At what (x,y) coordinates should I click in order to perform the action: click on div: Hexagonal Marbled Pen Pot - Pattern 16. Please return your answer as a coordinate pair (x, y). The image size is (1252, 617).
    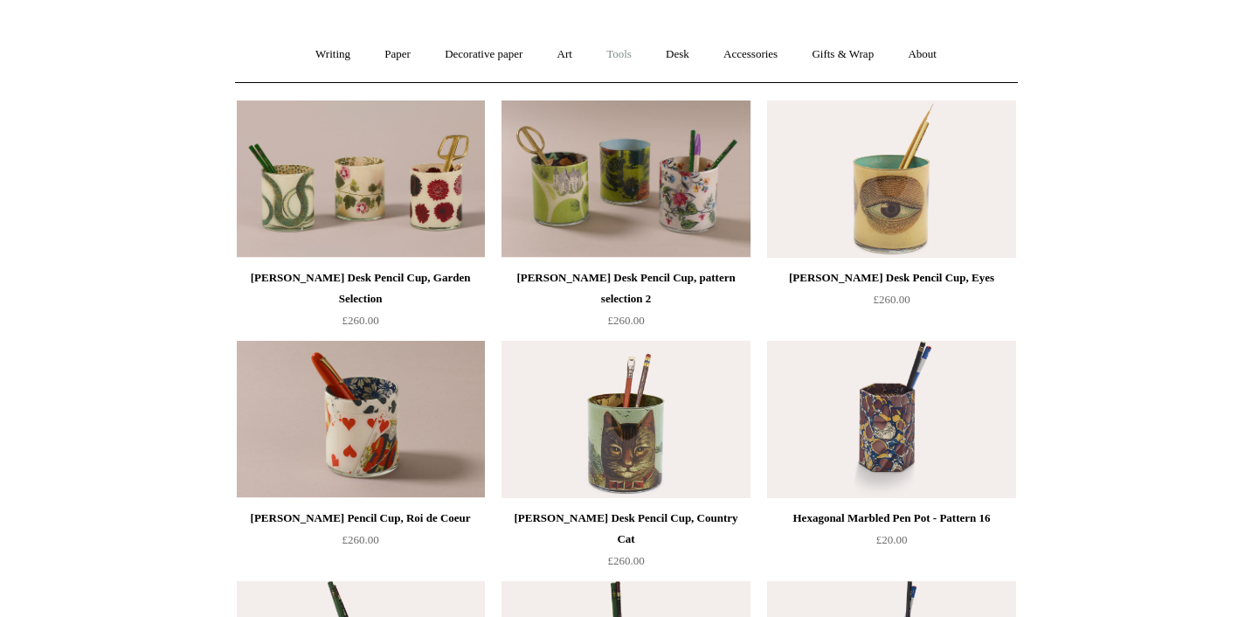
    Looking at the image, I should click on (891, 518).